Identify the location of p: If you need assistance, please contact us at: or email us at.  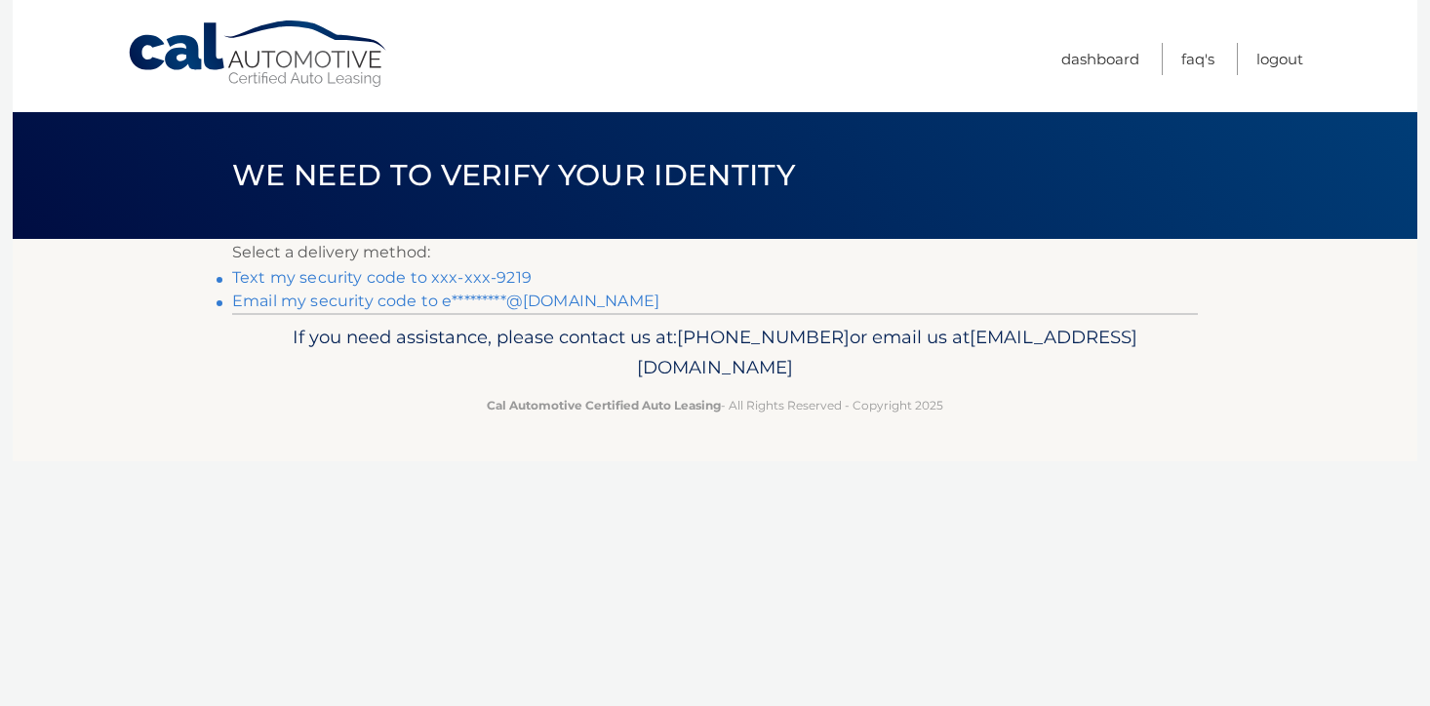
(715, 353).